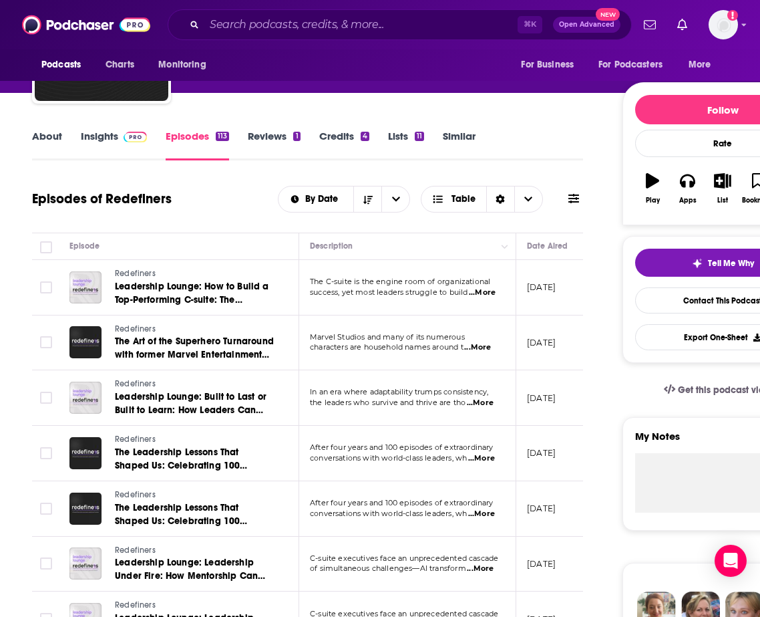  What do you see at coordinates (482, 199) in the screenshot?
I see `button: Choose View` at bounding box center [482, 199].